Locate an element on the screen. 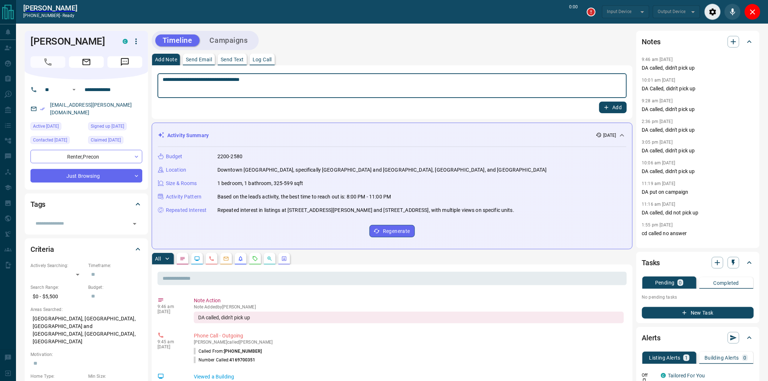 Image resolution: width=768 pixels, height=381 pixels. h2: Tags is located at coordinates (38, 204).